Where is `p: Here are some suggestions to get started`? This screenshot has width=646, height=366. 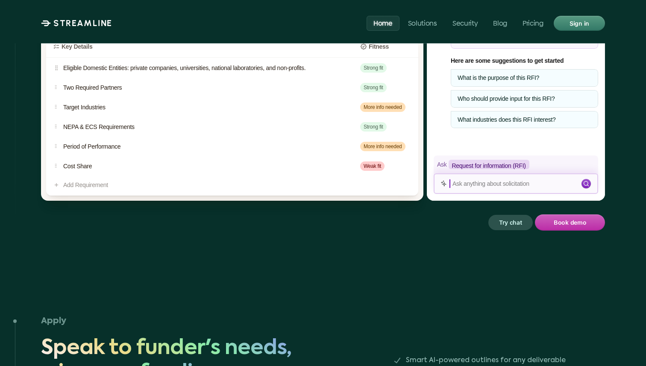 p: Here are some suggestions to get started is located at coordinates (524, 61).